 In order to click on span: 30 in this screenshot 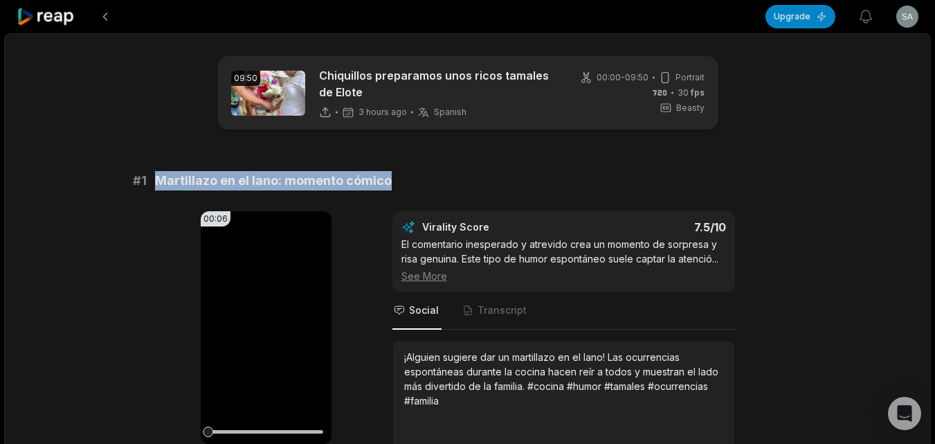, I will do `click(691, 93)`.